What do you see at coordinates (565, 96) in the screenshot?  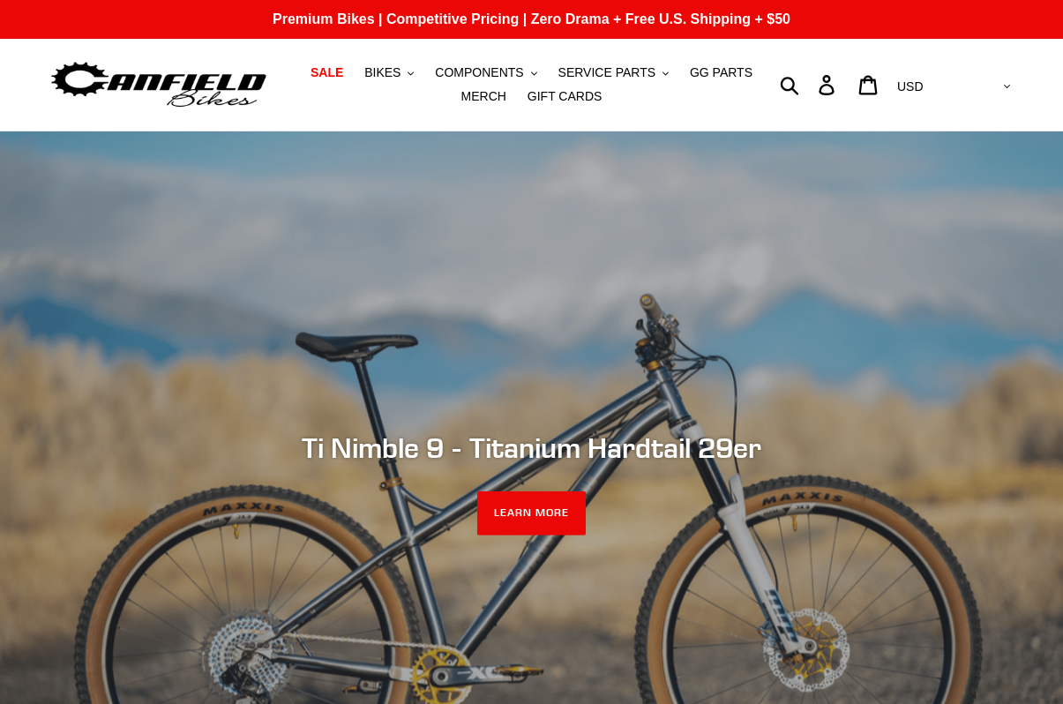 I see `span: GIFT CARDS` at bounding box center [565, 96].